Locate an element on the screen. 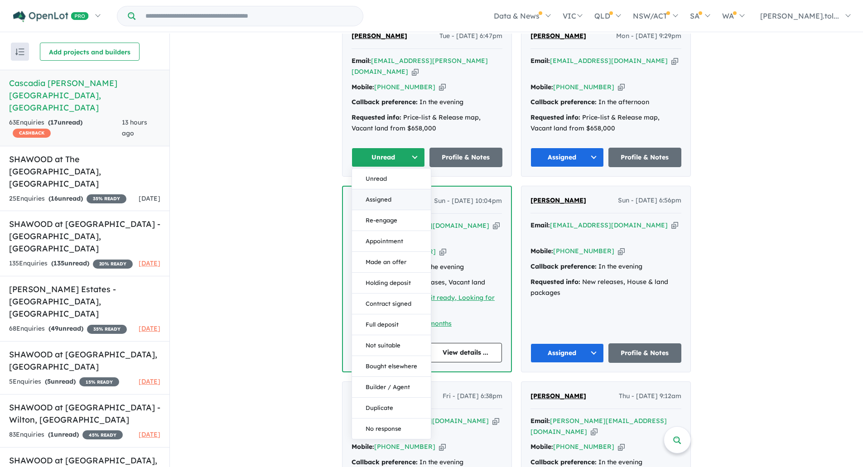 The height and width of the screenshot is (467, 863). span: 35 % READY is located at coordinates (107, 329).